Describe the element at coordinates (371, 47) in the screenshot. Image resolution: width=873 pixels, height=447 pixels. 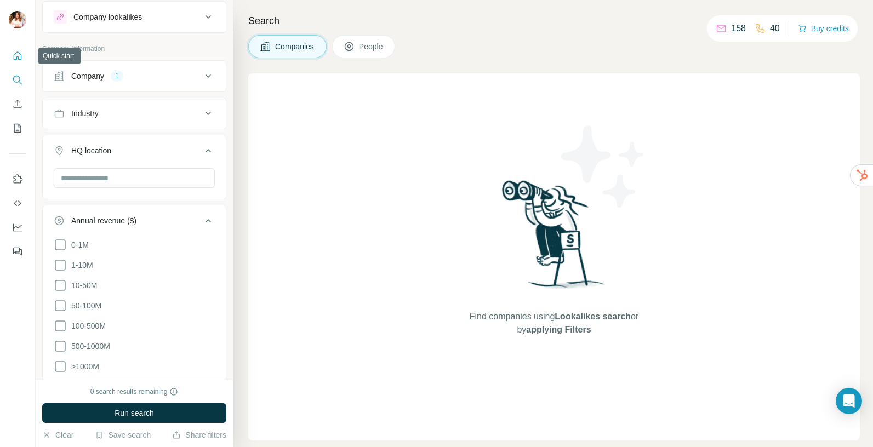
I see `span: People` at that location.